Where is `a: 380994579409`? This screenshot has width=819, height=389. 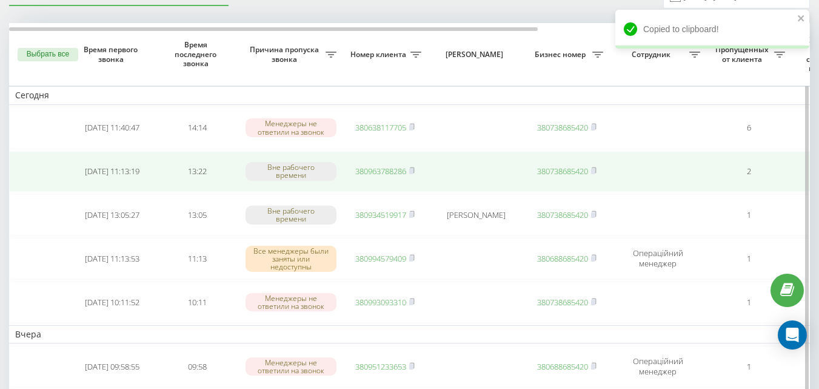
a: 380994579409 is located at coordinates (381, 258).